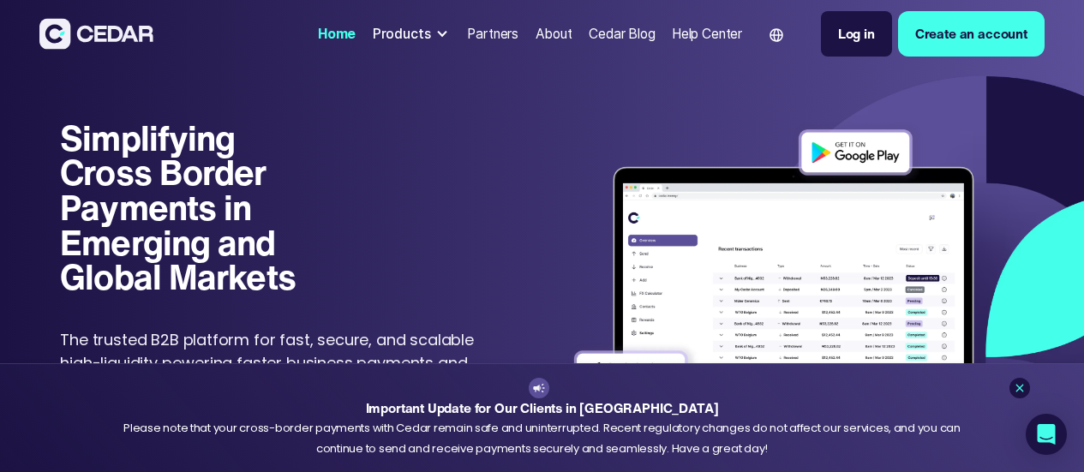 This screenshot has height=472, width=1084. I want to click on img: world icon, so click(777, 35).